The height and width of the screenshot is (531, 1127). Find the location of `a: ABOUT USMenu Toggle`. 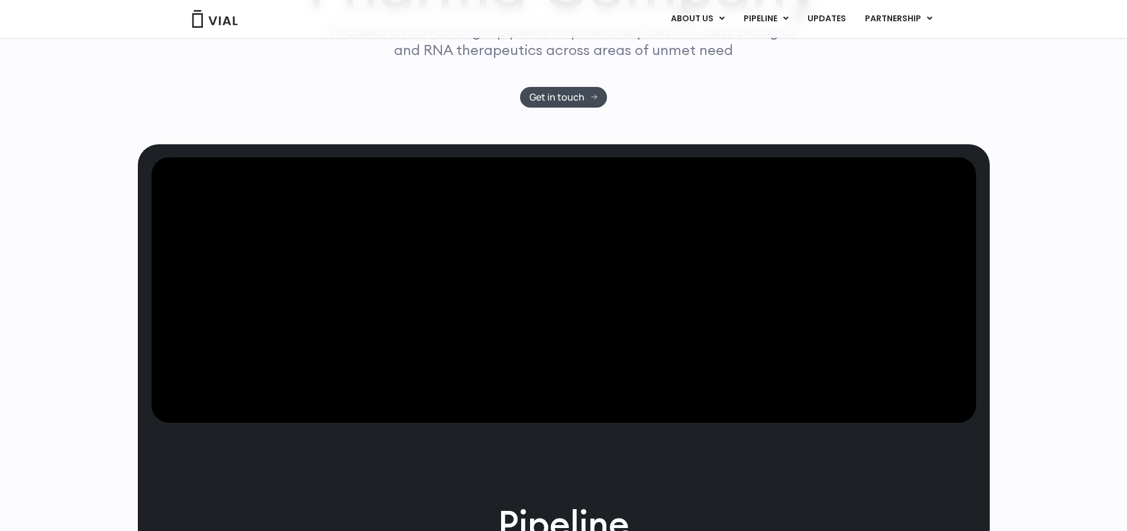

a: ABOUT USMenu Toggle is located at coordinates (697, 19).